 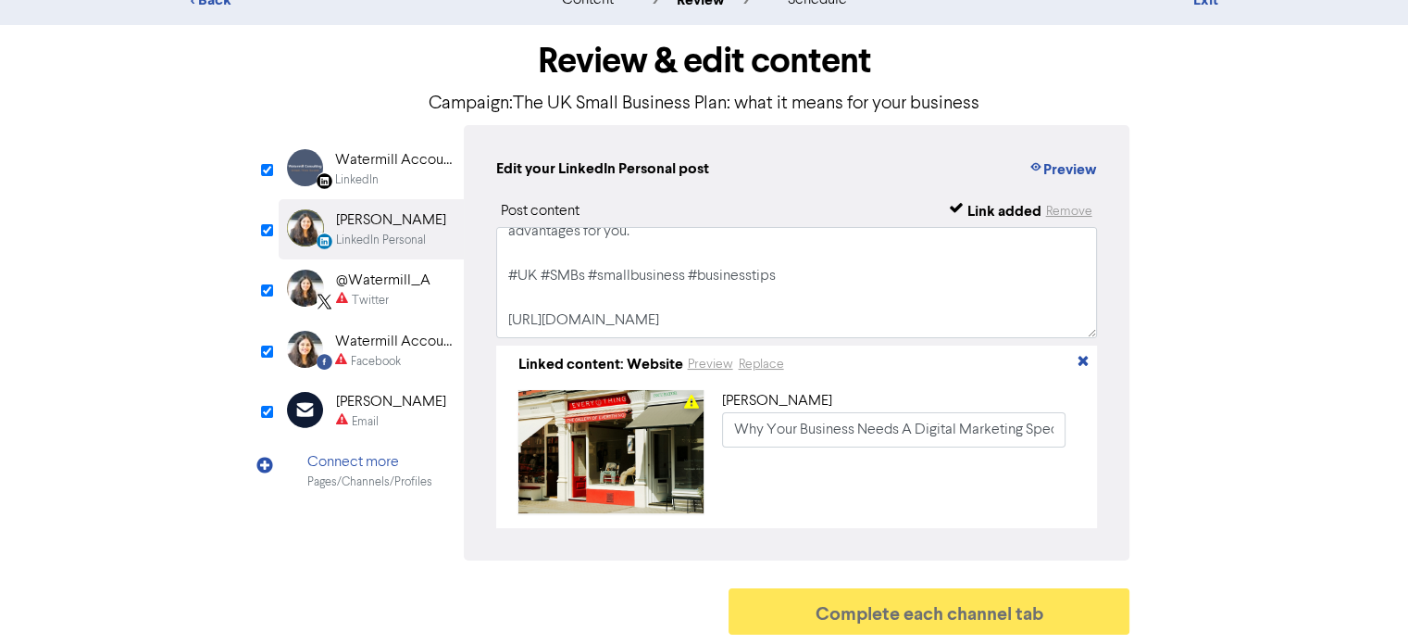 I want to click on div: Post content, so click(x=540, y=211).